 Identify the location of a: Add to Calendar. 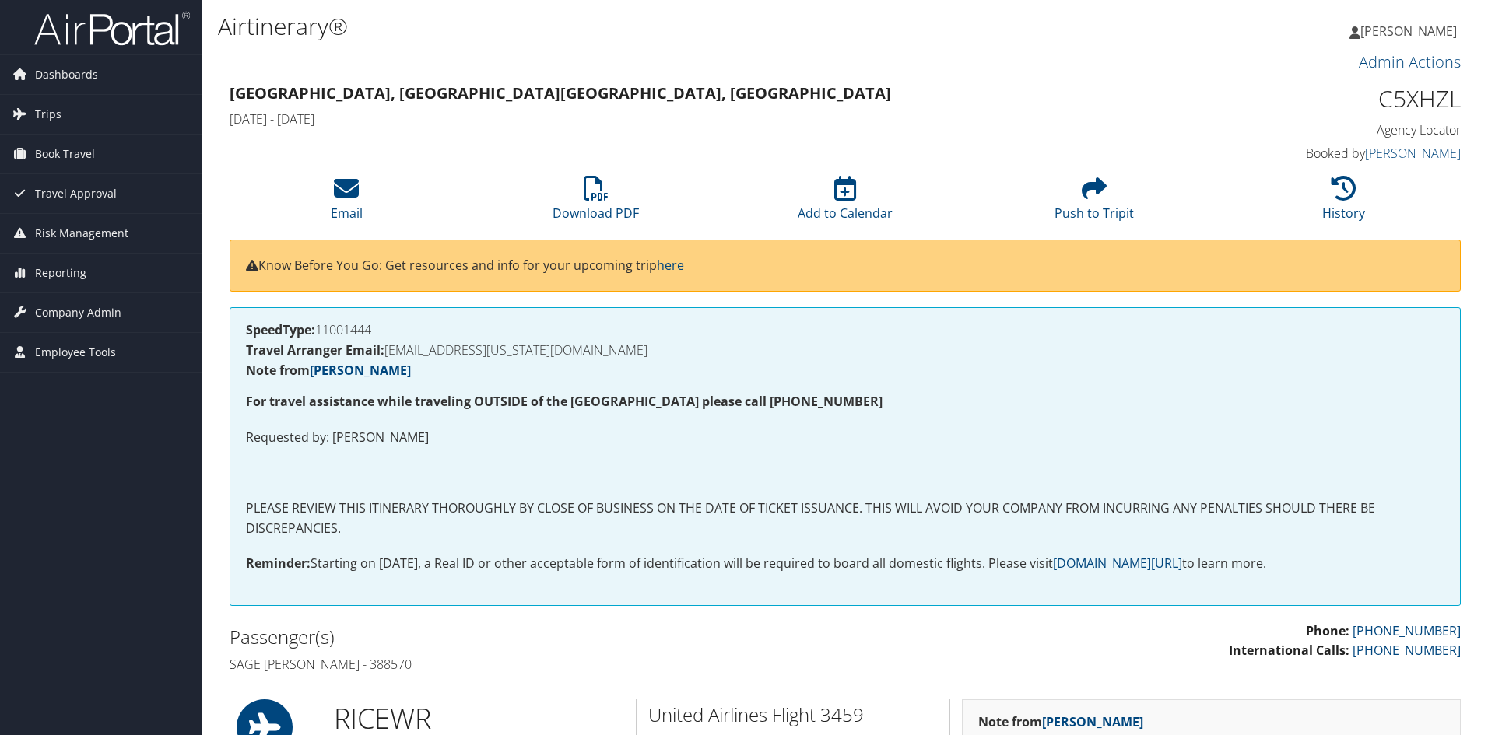
(845, 203).